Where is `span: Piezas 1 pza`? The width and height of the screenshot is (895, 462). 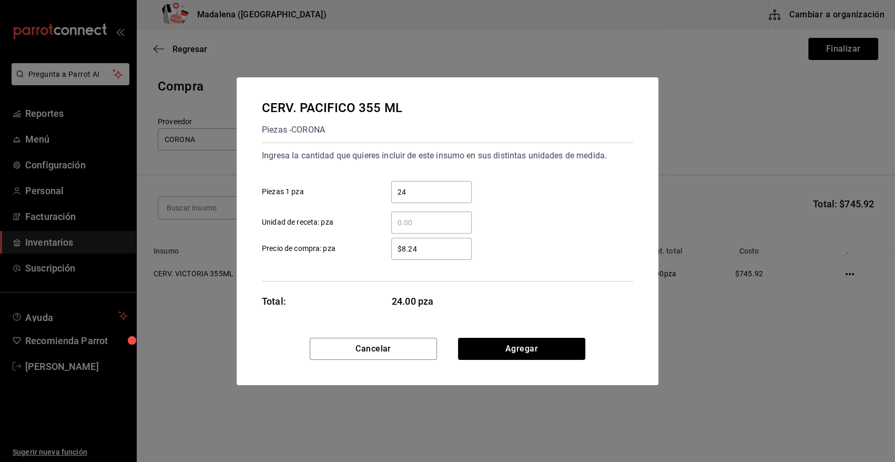
span: Piezas 1 pza is located at coordinates (283, 191).